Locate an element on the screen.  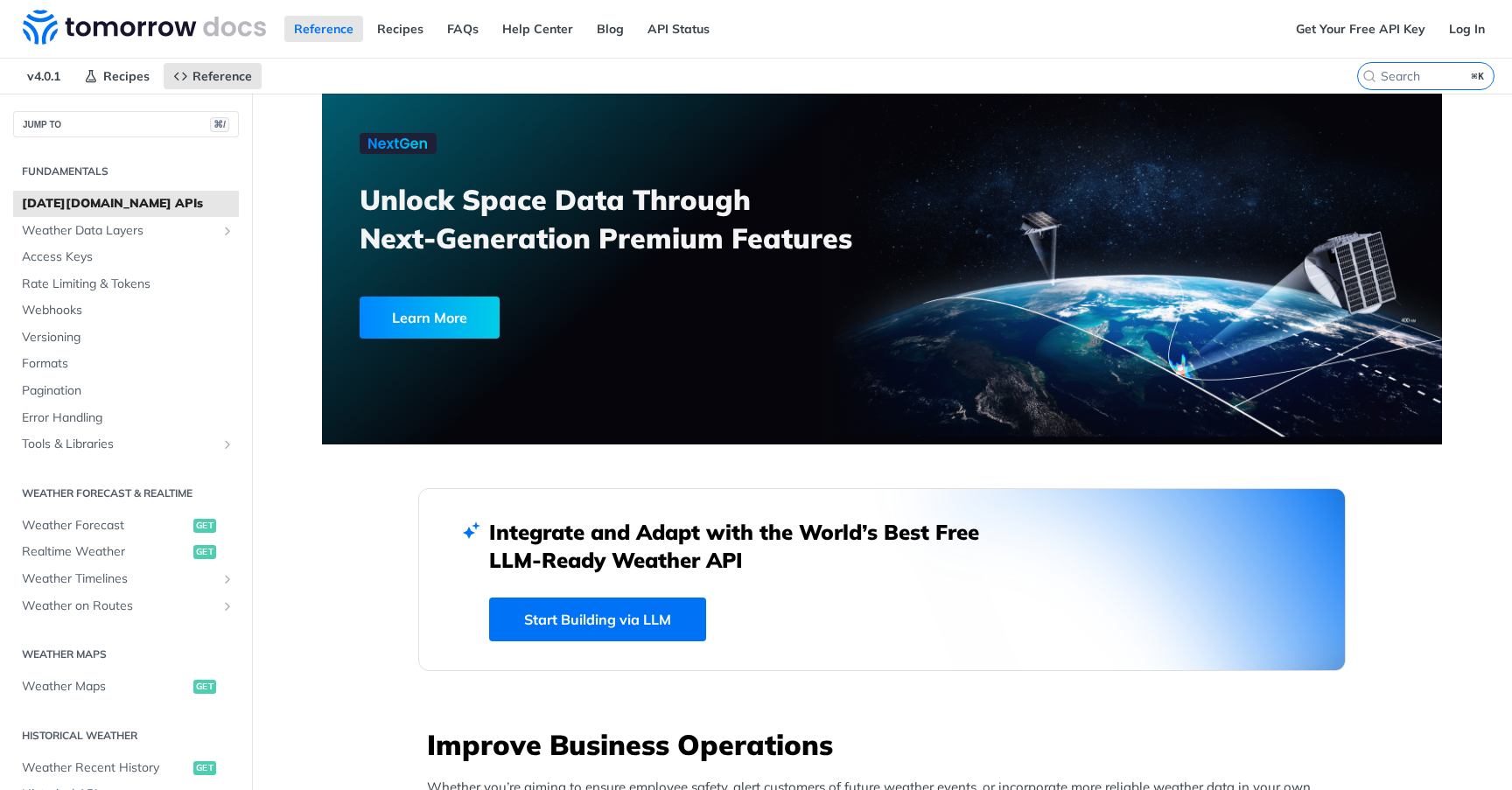
a: Weather Recent Historyget is located at coordinates (126, 768).